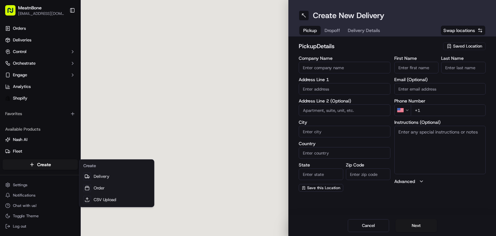 This screenshot has width=496, height=236. Describe the element at coordinates (324, 188) in the screenshot. I see `span: Save this Location` at that location.